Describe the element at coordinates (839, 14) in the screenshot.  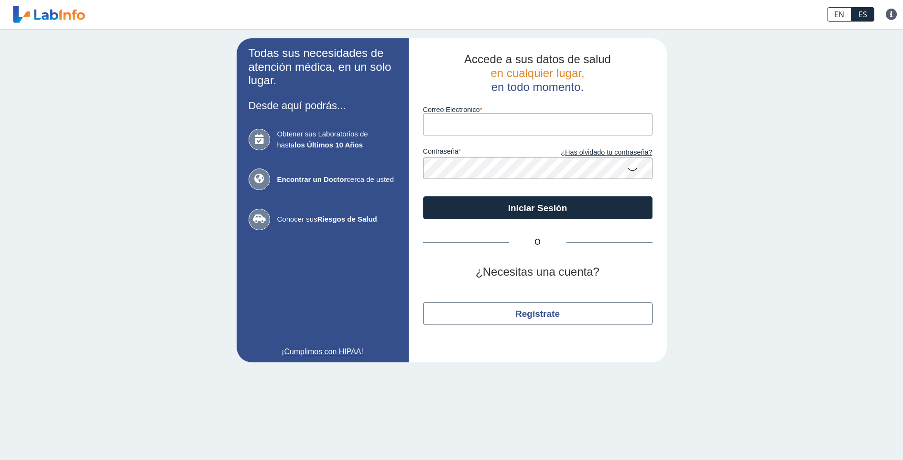
I see `a: EN` at that location.